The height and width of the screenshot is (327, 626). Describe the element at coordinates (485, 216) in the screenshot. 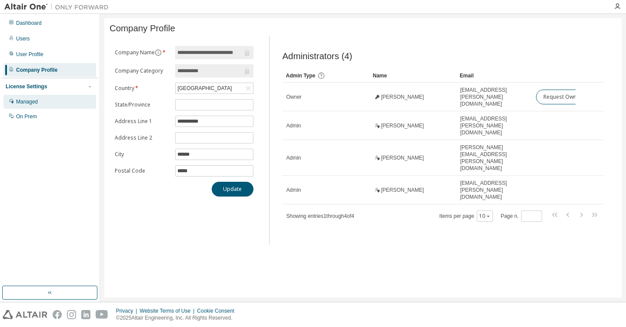

I see `button: 10` at that location.